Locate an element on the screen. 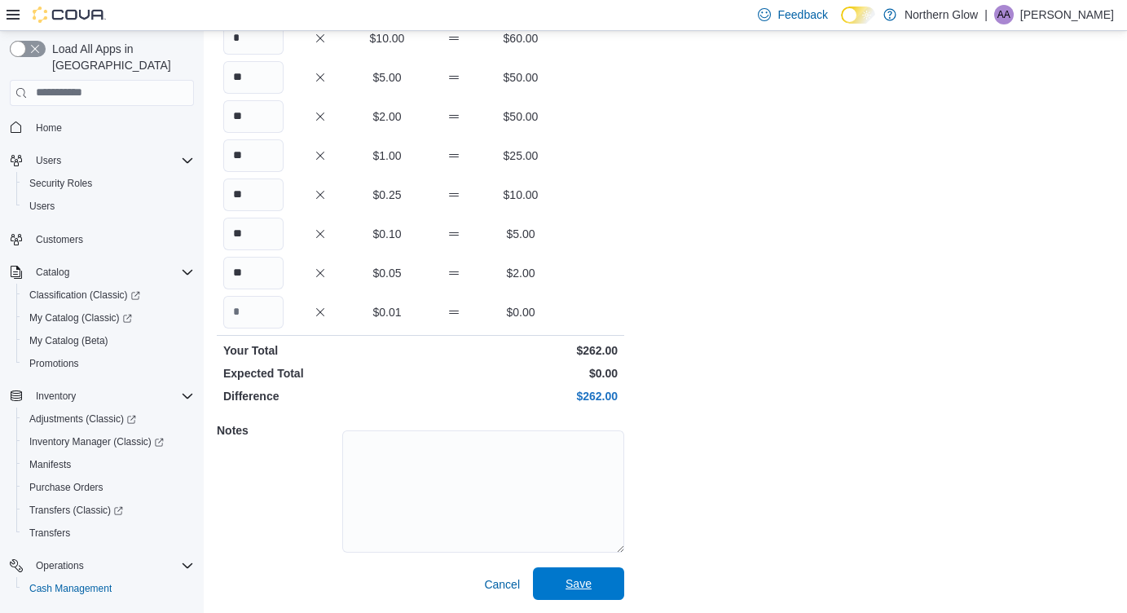  span: Save is located at coordinates (579, 583).